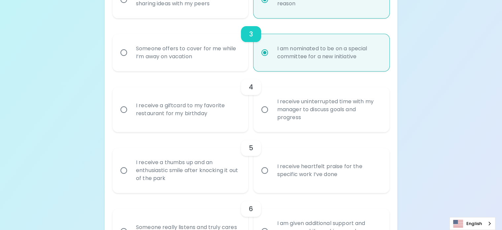  Describe the element at coordinates (473, 223) in the screenshot. I see `div: Language` at that location.